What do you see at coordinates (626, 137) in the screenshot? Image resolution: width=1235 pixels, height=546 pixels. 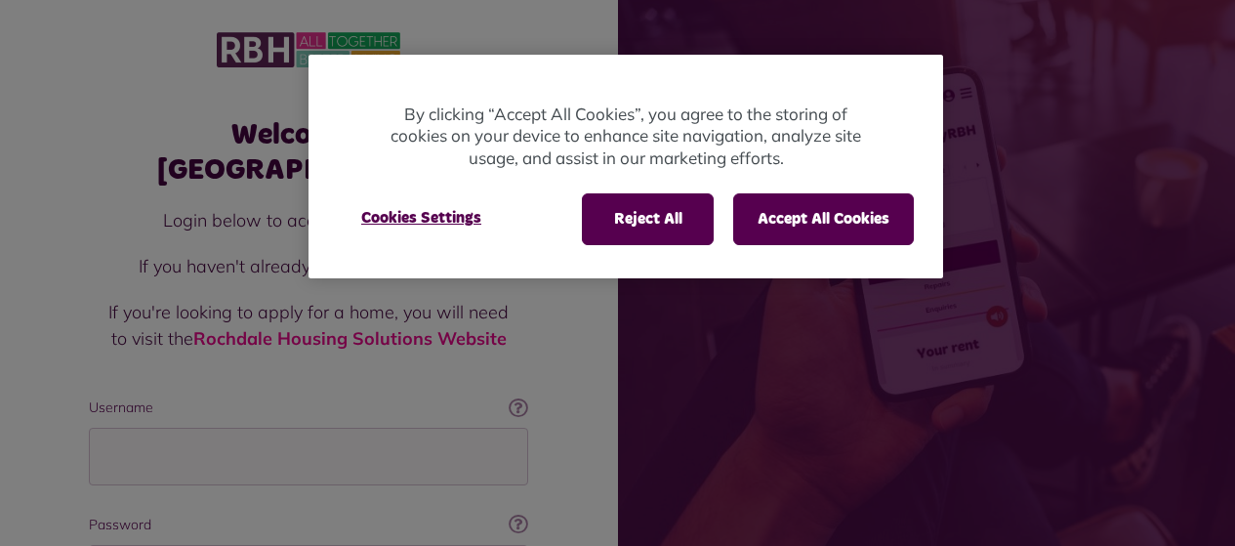 I see `p: By clicking “Accept All Cookies”, you agree to the storing of cookies on your device to enhance s...` at bounding box center [626, 137].